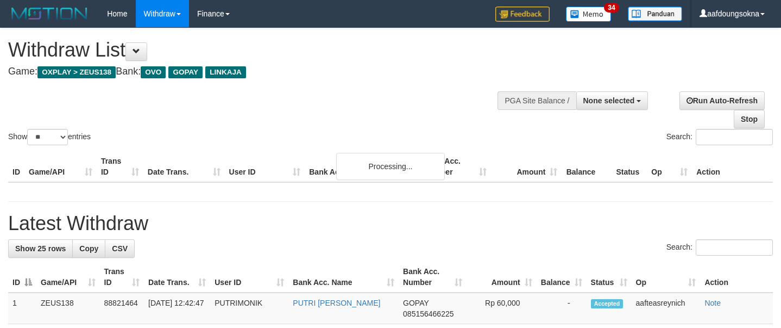  What do you see at coordinates (629, 166) in the screenshot?
I see `th: Status` at bounding box center [629, 166].